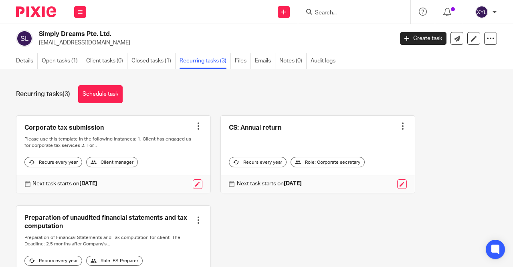  Describe the element at coordinates (178, 34) in the screenshot. I see `h2: Simply Dreams Pte. Ltd.` at that location.